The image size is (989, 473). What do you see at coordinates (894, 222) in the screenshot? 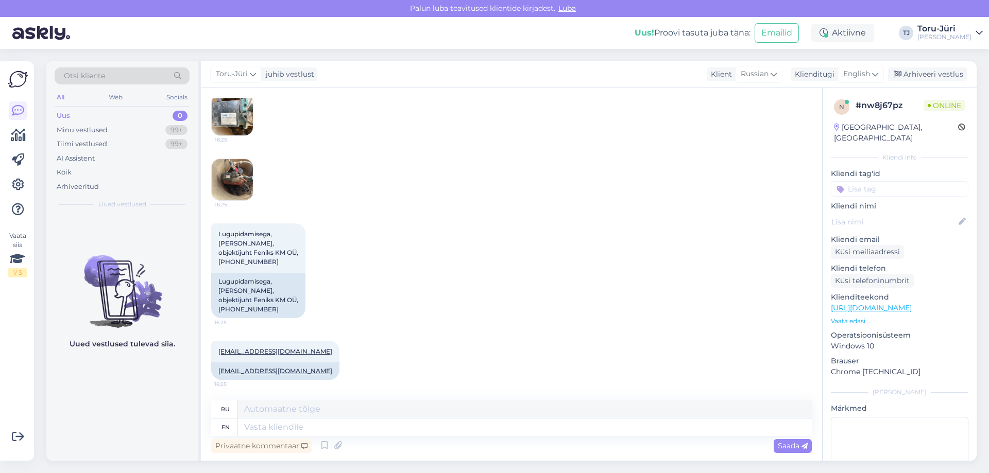
I see `input: Lisa nimi` at bounding box center [894, 222].